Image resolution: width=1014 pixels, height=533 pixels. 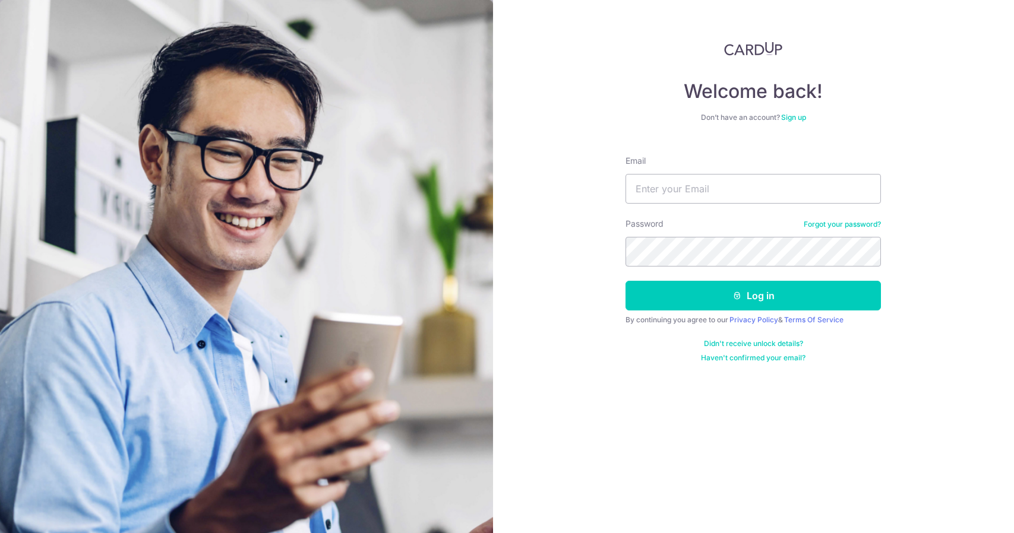 What do you see at coordinates (793, 117) in the screenshot?
I see `a: Sign up` at bounding box center [793, 117].